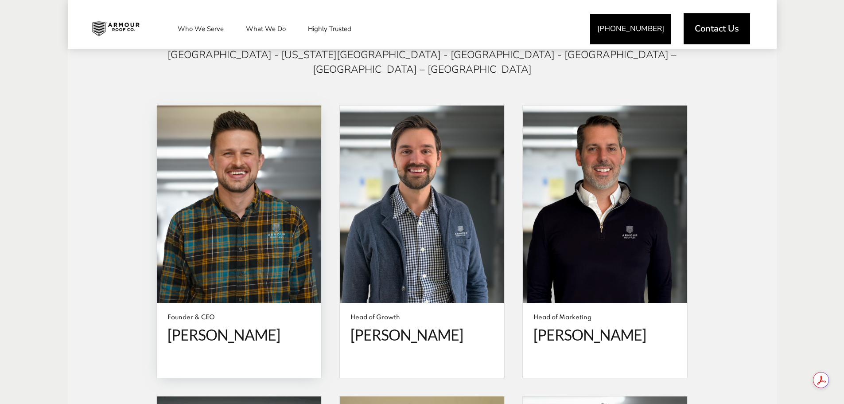 The image size is (844, 404). Describe the element at coordinates (422, 318) in the screenshot. I see `span: Head of Growth` at that location.